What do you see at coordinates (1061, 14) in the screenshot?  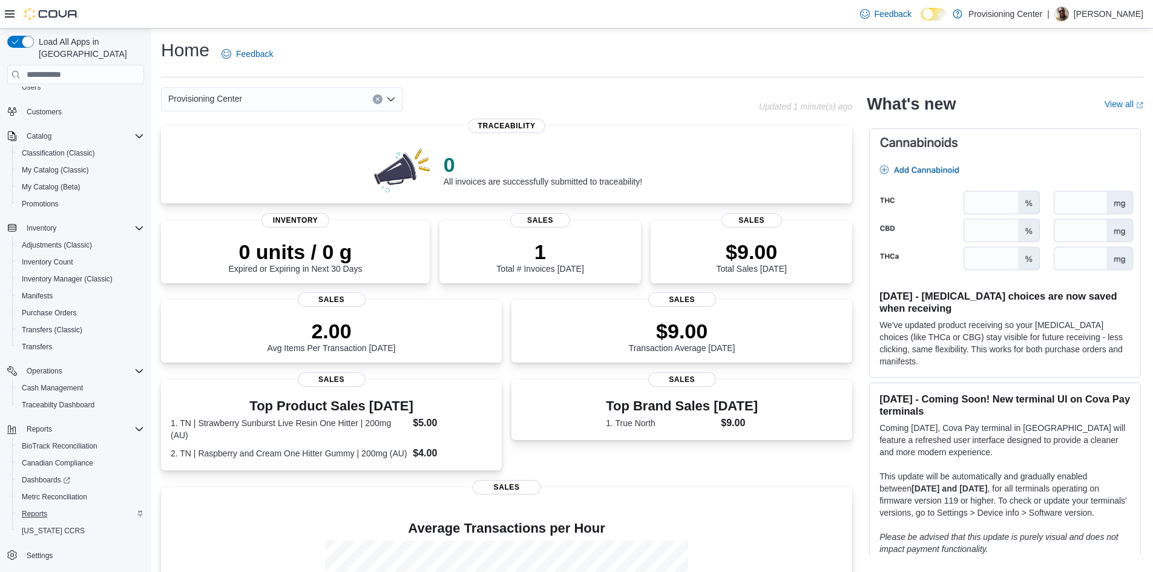 I see `div: Mike Kaspar` at bounding box center [1061, 14].